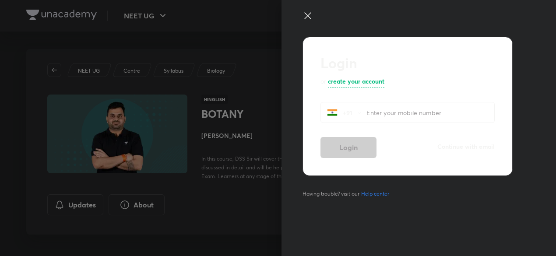  What do you see at coordinates (347, 113) in the screenshot?
I see `p: +91` at bounding box center [347, 113].